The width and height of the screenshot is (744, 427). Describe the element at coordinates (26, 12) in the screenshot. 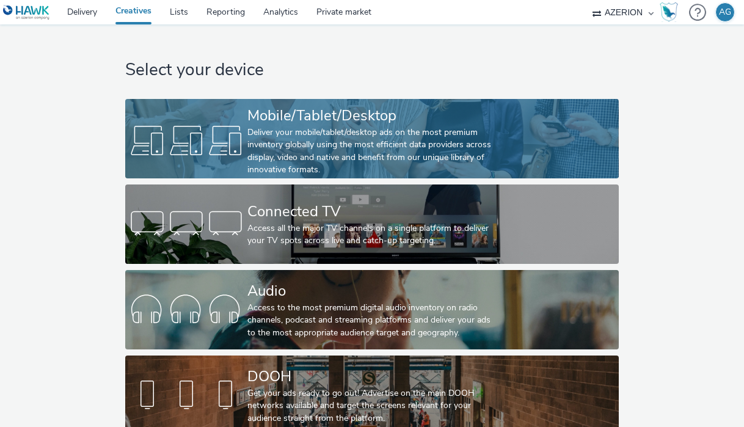

I see `img: undefined Logo` at that location.